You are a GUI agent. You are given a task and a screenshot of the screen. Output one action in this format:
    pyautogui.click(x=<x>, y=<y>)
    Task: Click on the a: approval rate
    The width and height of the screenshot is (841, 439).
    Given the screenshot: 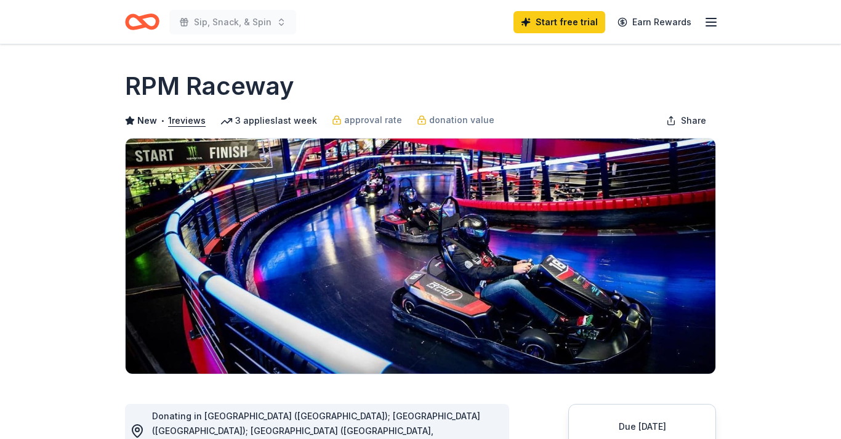 What is the action you would take?
    pyautogui.click(x=367, y=120)
    